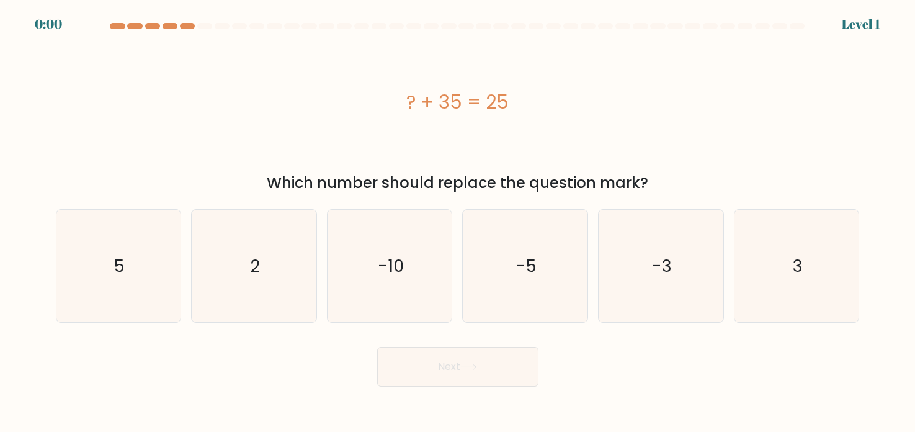 The height and width of the screenshot is (432, 915). Describe the element at coordinates (391, 265) in the screenshot. I see `text: -10` at that location.